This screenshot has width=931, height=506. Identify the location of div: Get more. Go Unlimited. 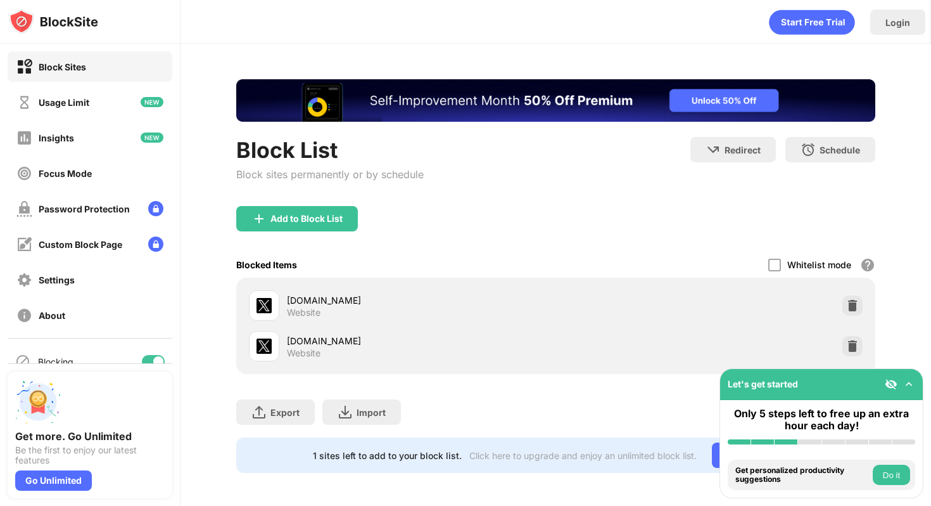
(90, 436).